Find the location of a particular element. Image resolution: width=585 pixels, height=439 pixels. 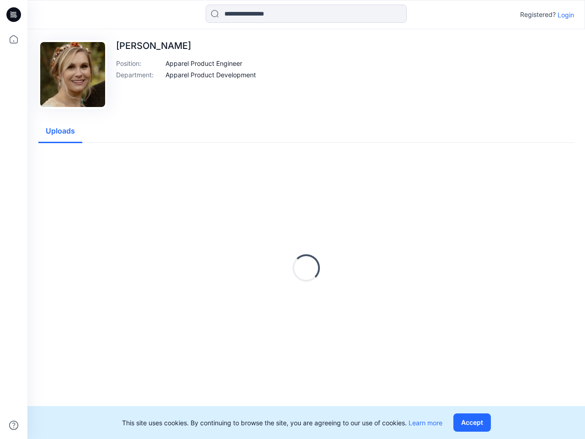

button: Accept is located at coordinates (472, 423).